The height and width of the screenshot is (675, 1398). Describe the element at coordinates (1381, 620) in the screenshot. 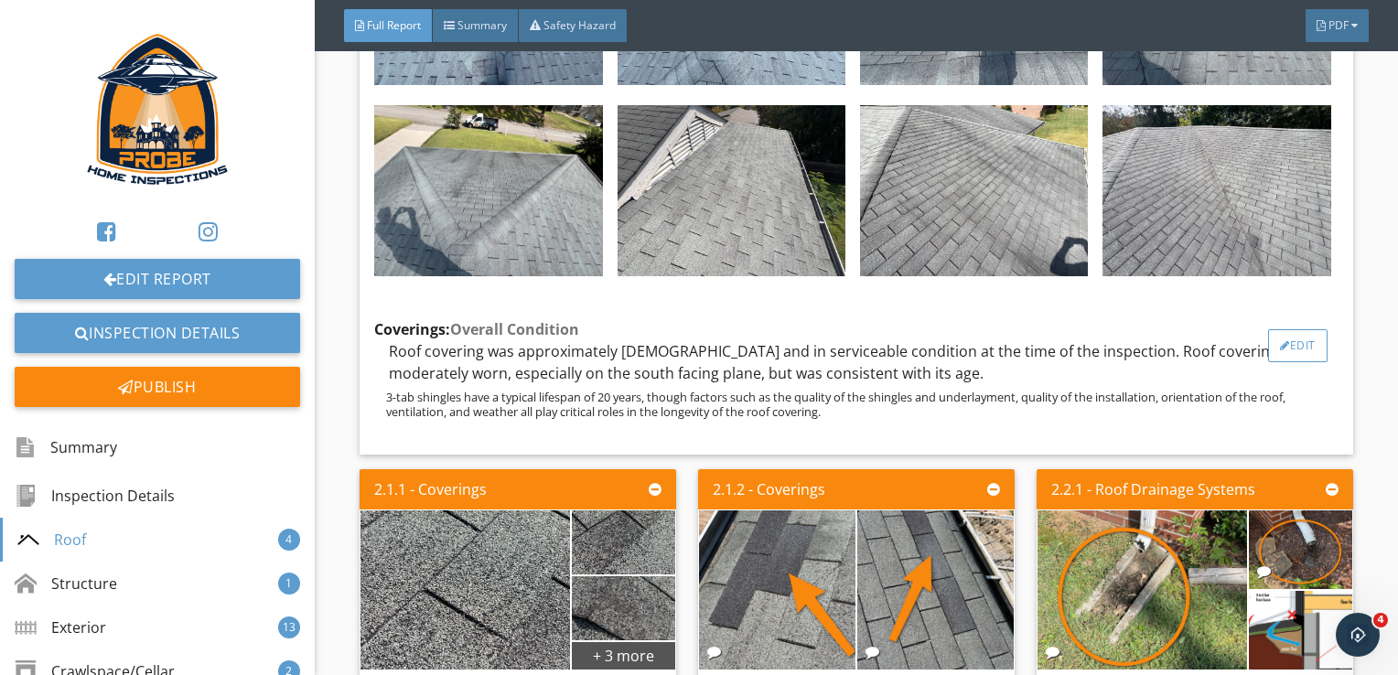

I see `span: 4` at that location.